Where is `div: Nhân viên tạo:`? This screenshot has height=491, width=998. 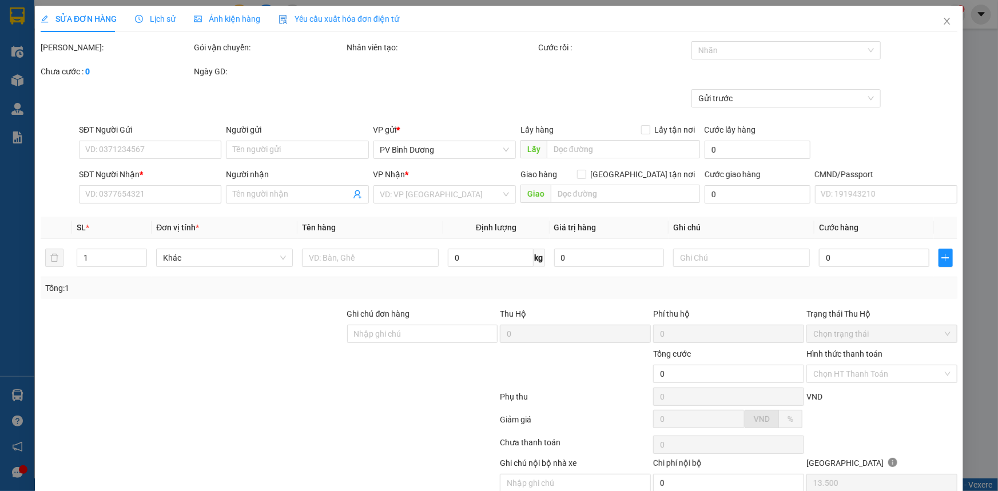
div: Nhân viên tạo: is located at coordinates (442, 47).